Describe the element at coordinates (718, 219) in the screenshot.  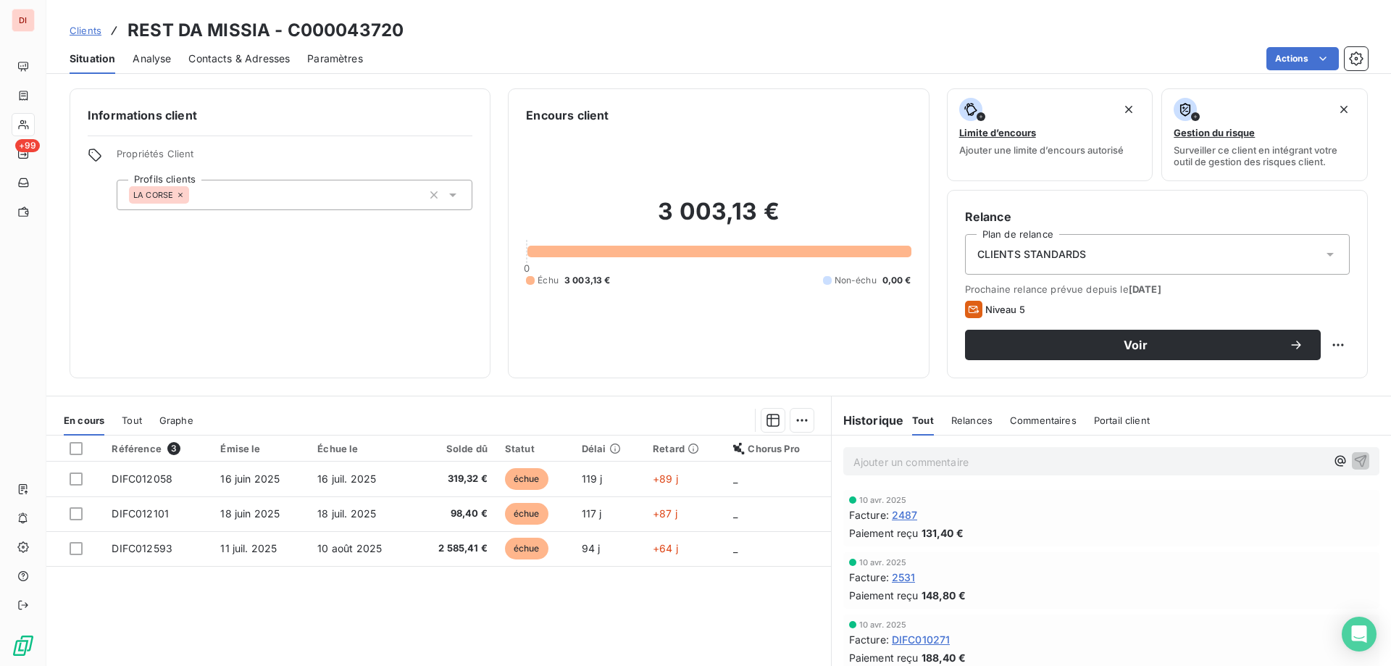
I see `h2: 3 003,13 €` at that location.